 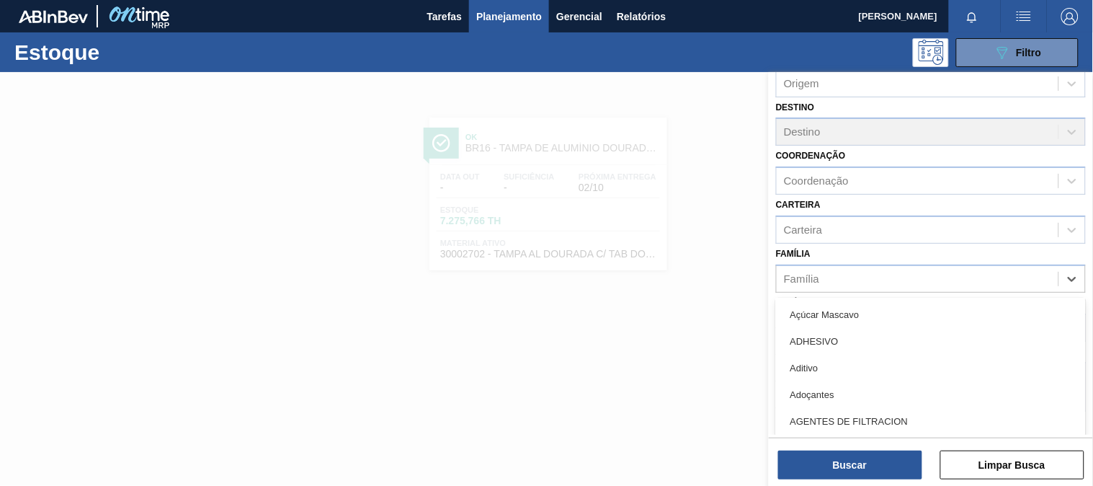 What do you see at coordinates (798, 205) in the screenshot?
I see `label: Carteira` at bounding box center [798, 205].